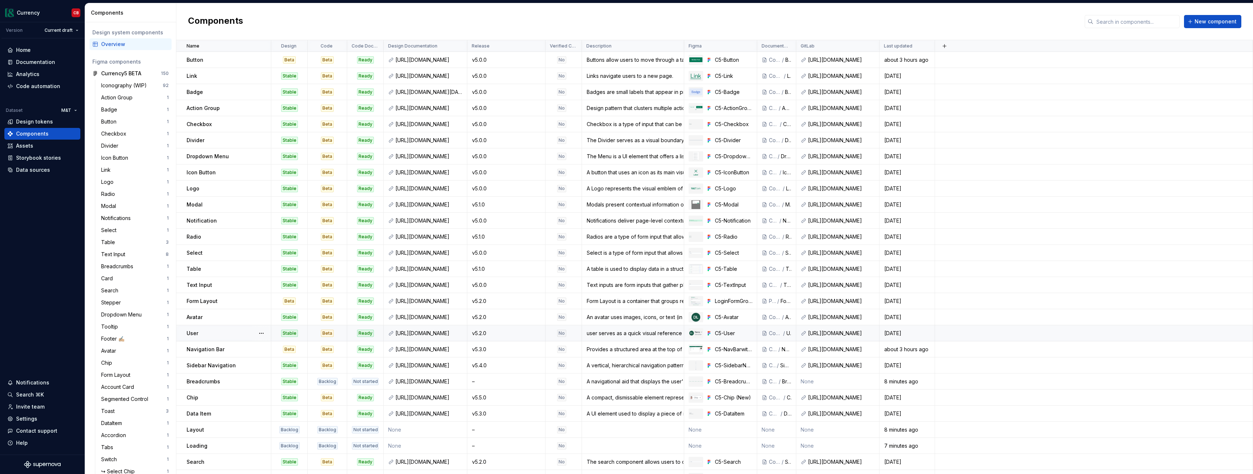 Image resolution: width=1253 pixels, height=474 pixels. Describe the element at coordinates (135, 146) in the screenshot. I see `a: Divider1` at that location.